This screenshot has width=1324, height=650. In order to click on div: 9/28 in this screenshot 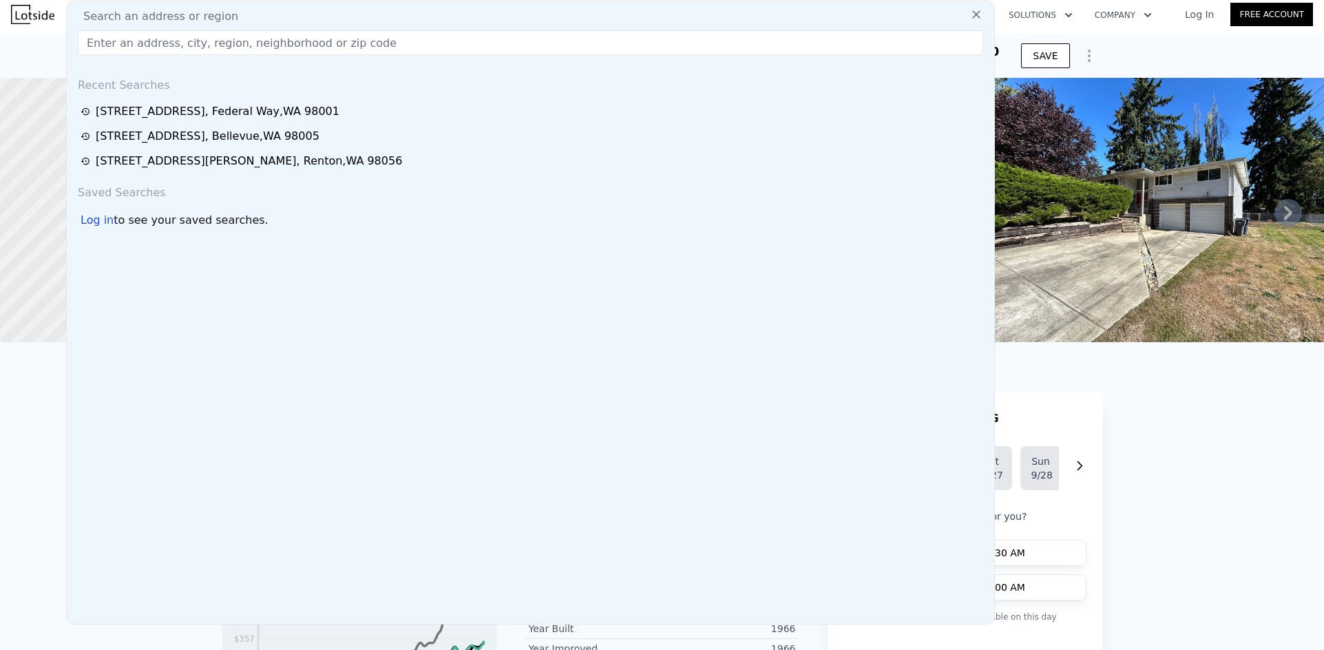, I will do `click(1041, 475)`.